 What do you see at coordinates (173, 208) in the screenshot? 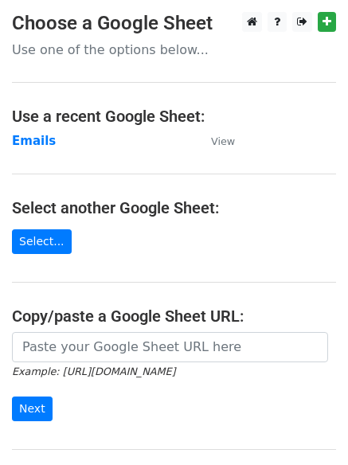
I see `h4: Select another Google Sheet:` at bounding box center [173, 208].